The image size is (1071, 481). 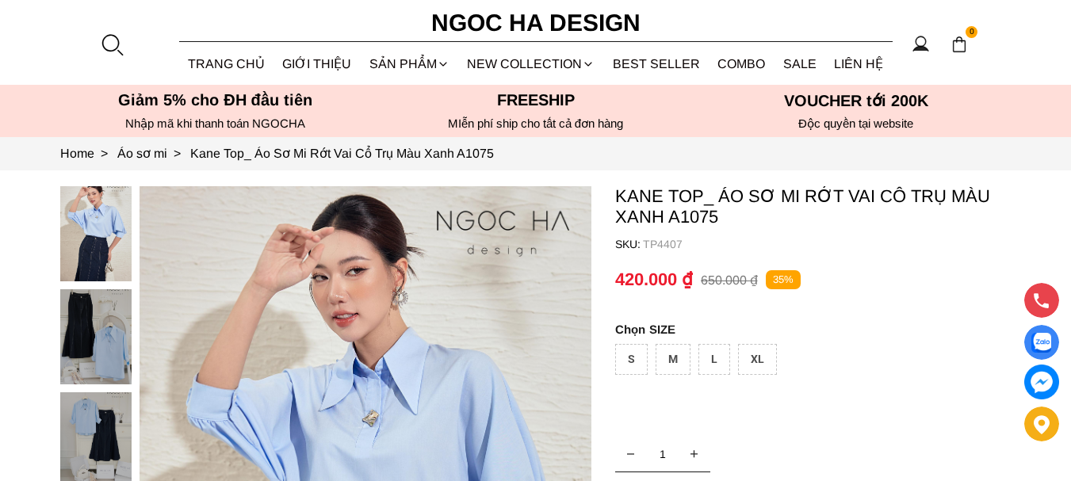 What do you see at coordinates (410, 63) in the screenshot?
I see `div: SẢN PHẨM` at bounding box center [410, 63].